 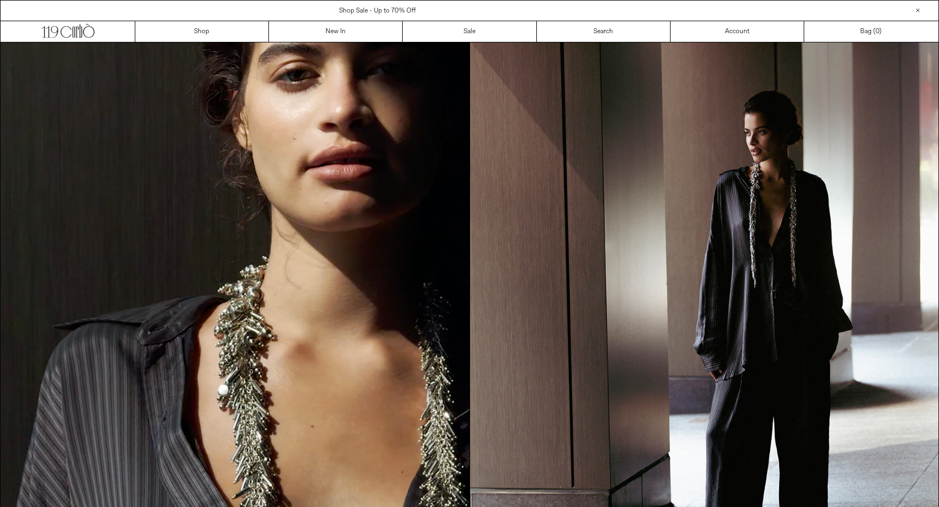 I want to click on a: Search, so click(x=604, y=32).